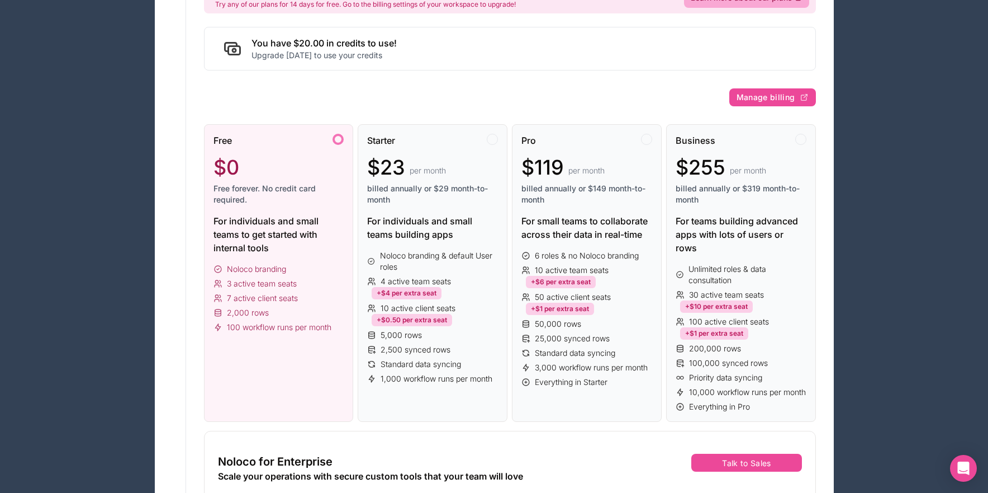  Describe the element at coordinates (324, 43) in the screenshot. I see `h2: You have $20.00 in credits to use!` at that location.